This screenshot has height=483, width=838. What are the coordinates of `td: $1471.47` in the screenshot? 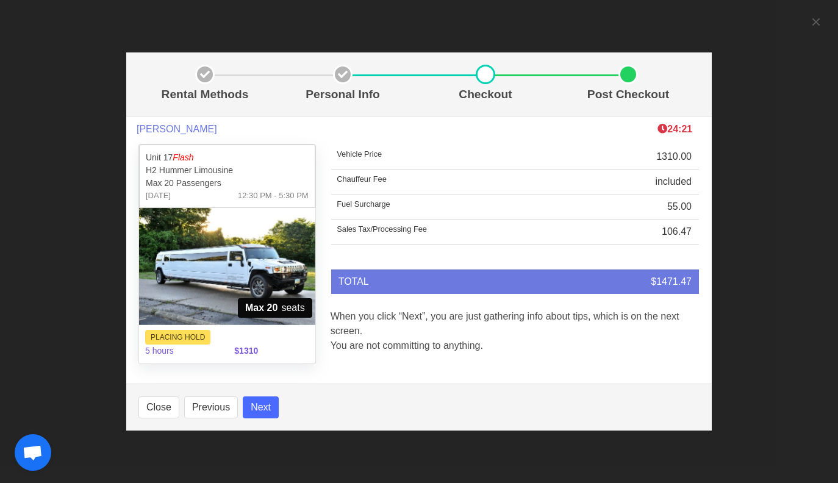 It's located at (634, 282).